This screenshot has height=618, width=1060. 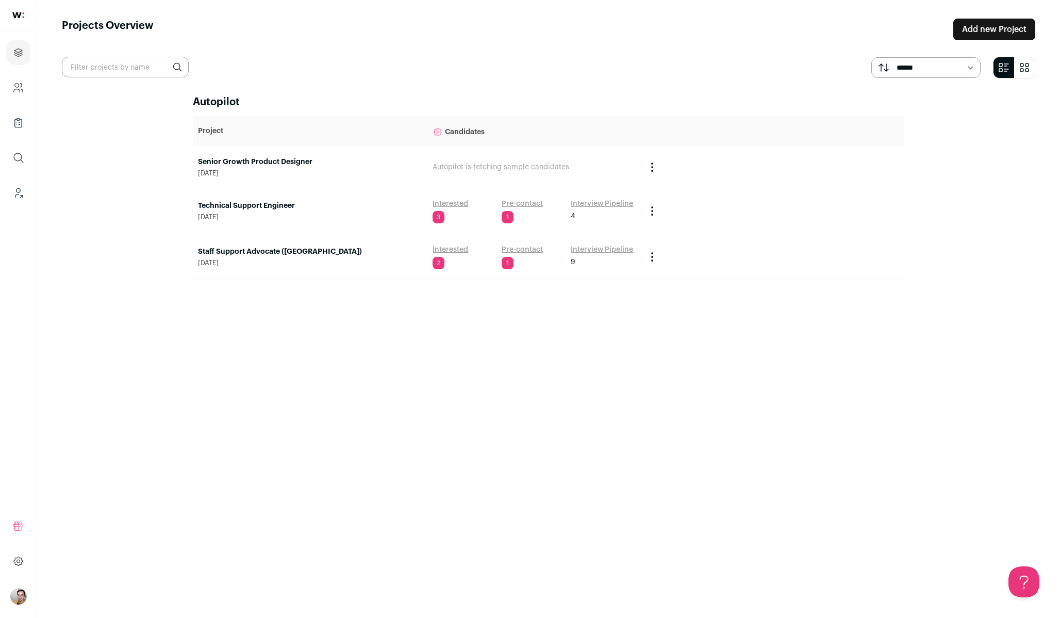 What do you see at coordinates (573, 216) in the screenshot?
I see `span: 4` at bounding box center [573, 216].